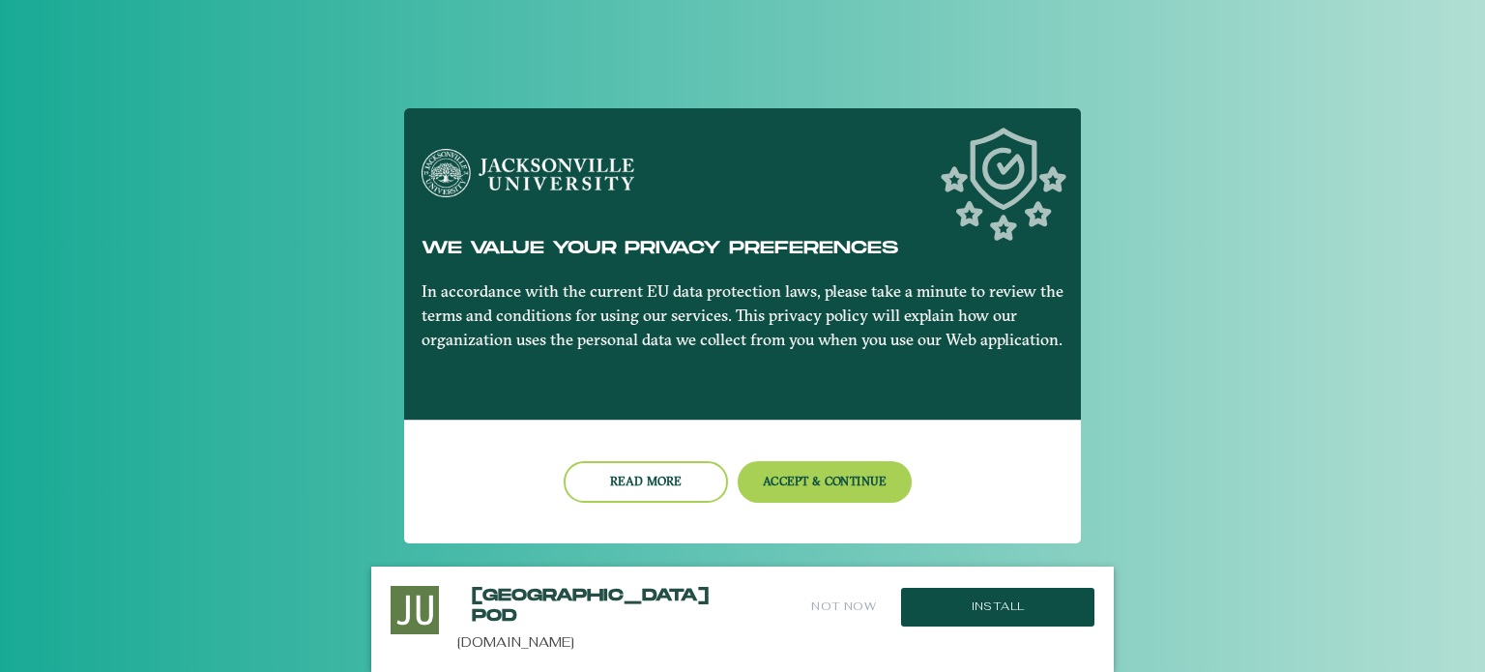 The image size is (1485, 672). Describe the element at coordinates (825, 482) in the screenshot. I see `button: Accept & Continue` at that location.